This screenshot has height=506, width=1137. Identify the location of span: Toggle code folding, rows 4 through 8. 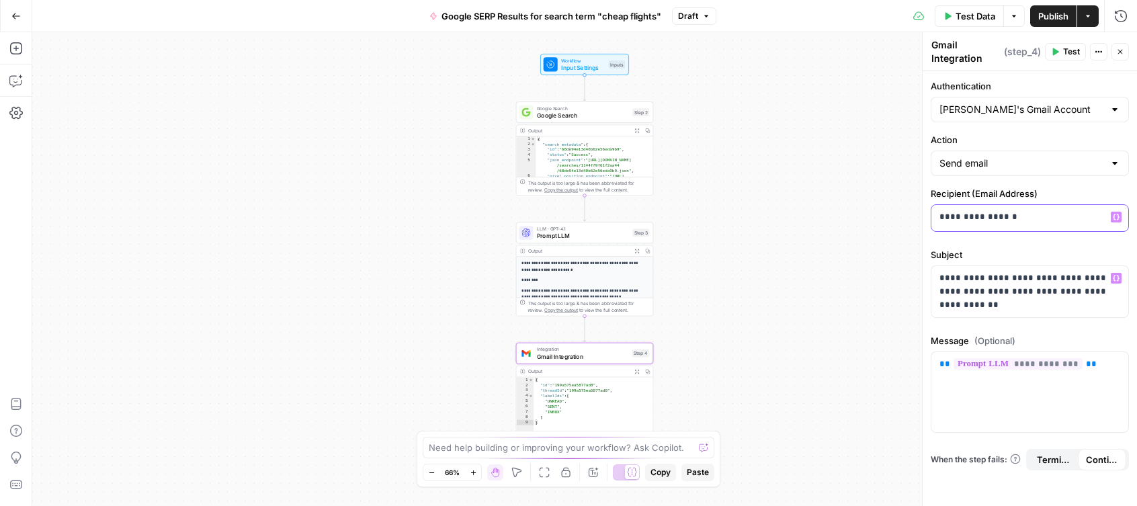
(530, 396).